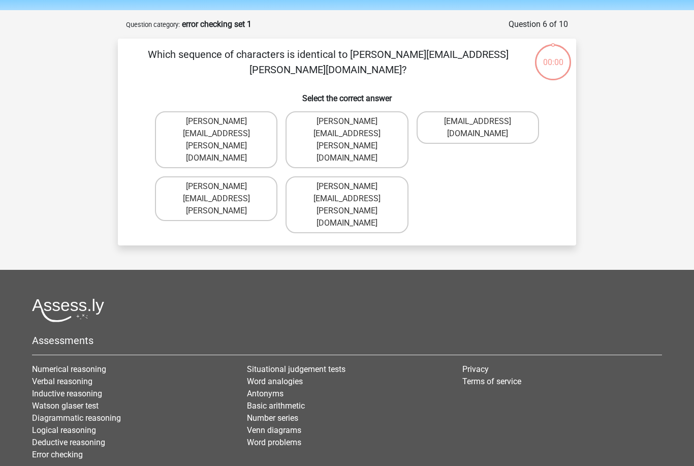 This screenshot has height=466, width=694. Describe the element at coordinates (69, 369) in the screenshot. I see `a: Numerical reasoning` at that location.